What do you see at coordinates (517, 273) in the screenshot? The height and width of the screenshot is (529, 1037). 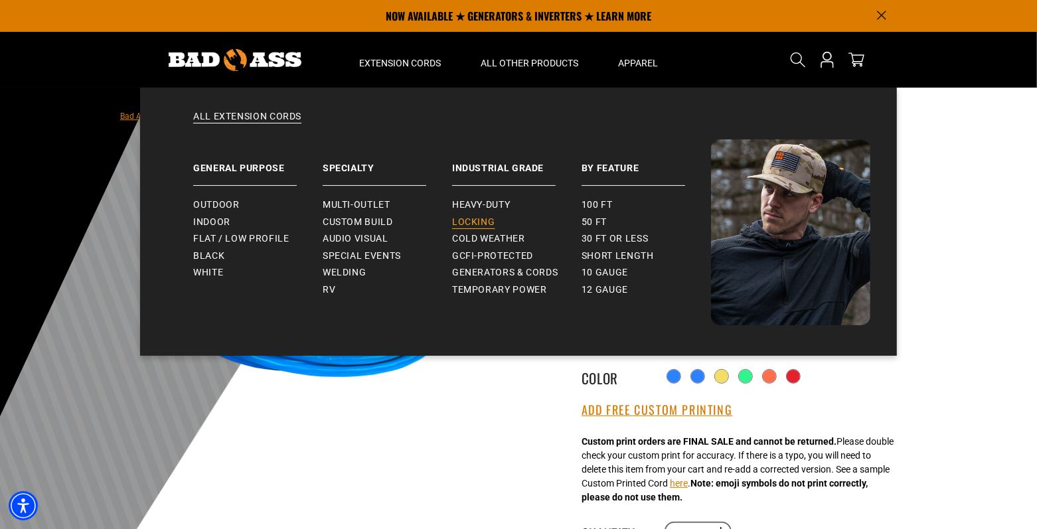 I see `a: Generators & Cords` at bounding box center [517, 273].